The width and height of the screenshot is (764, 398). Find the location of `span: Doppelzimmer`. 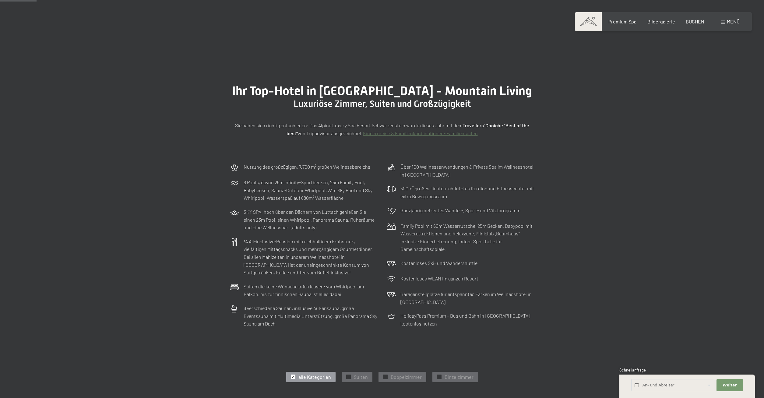

span: Doppelzimmer is located at coordinates (406, 377).